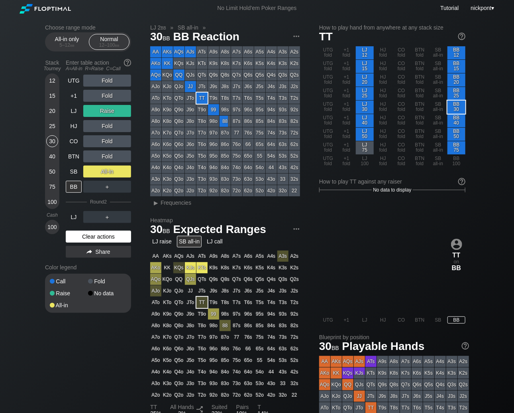 Image resolution: width=514 pixels, height=413 pixels. What do you see at coordinates (248, 75) in the screenshot?
I see `div: Q6s` at bounding box center [248, 75].